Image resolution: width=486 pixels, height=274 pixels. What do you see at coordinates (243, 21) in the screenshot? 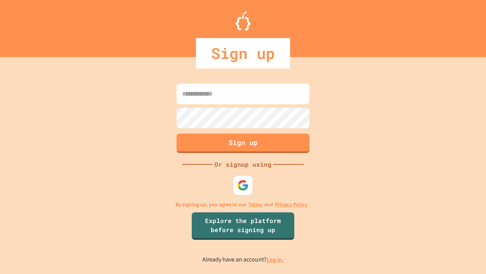
I see `img: Logo.svg` at bounding box center [243, 21].